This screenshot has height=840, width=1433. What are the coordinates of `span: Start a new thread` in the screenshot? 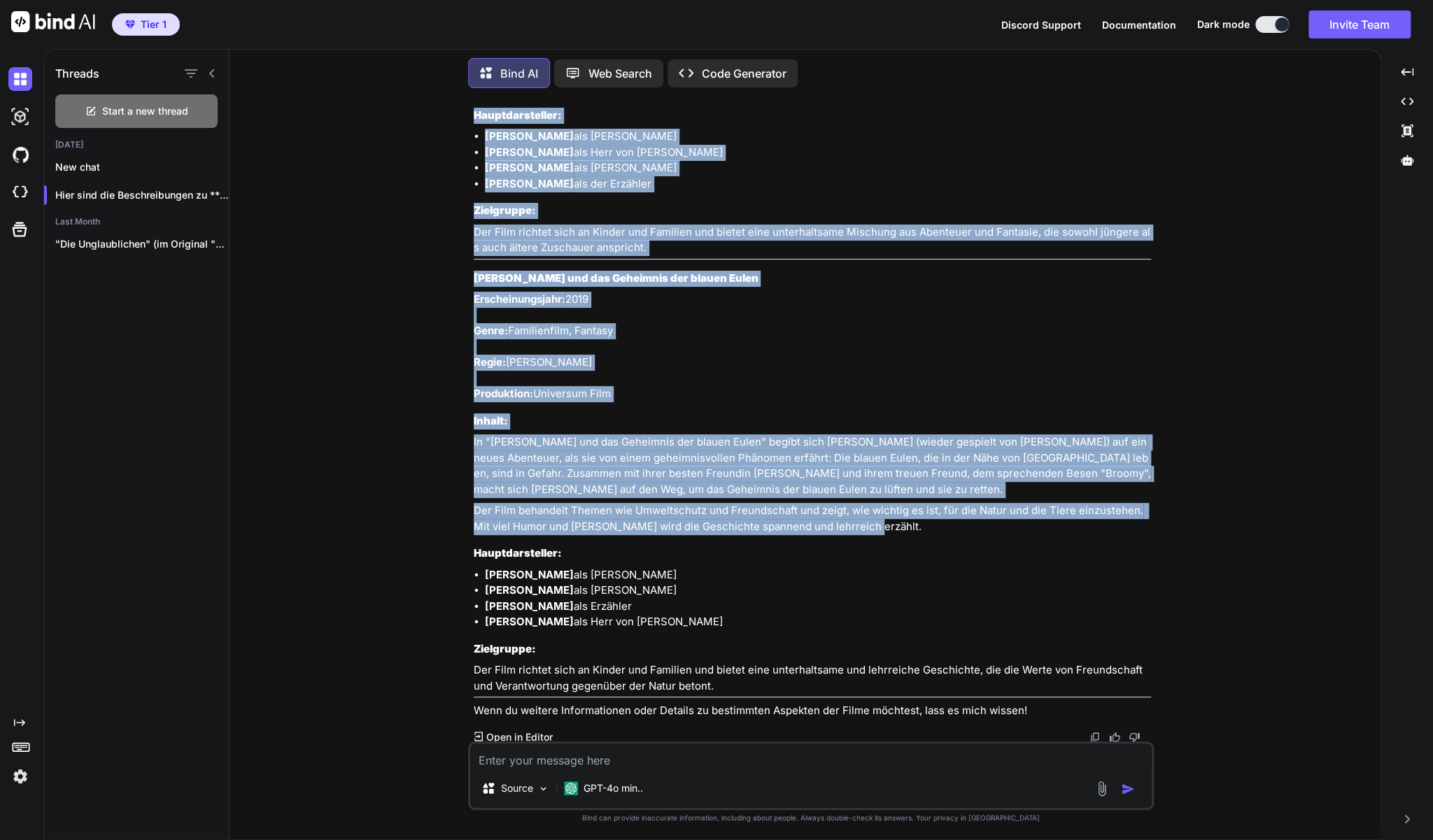 It's located at (145, 111).